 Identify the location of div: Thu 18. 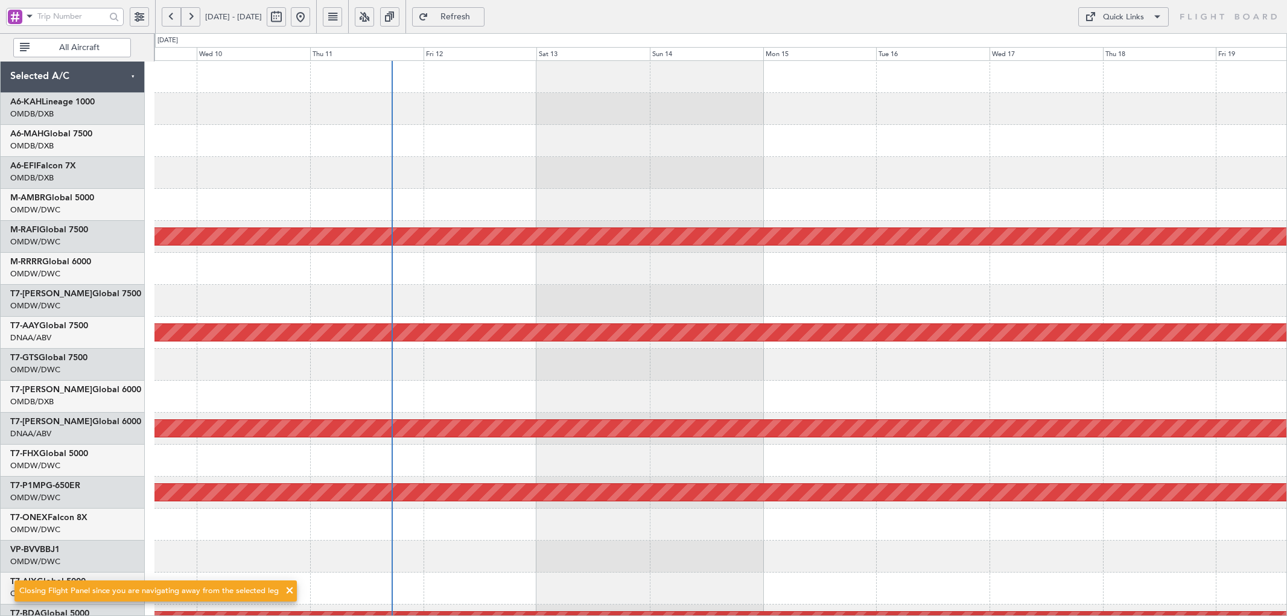
(1160, 54).